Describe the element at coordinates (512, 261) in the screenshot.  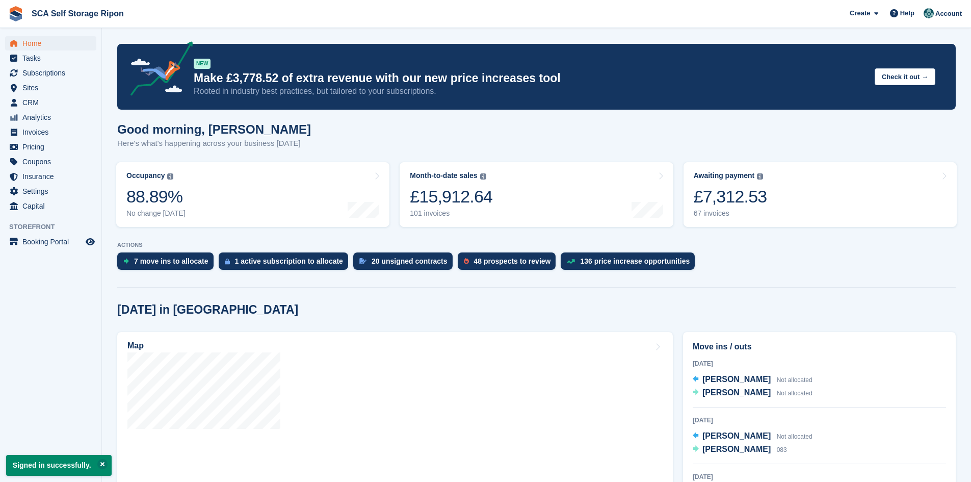
I see `div: 48 prospects to review` at that location.